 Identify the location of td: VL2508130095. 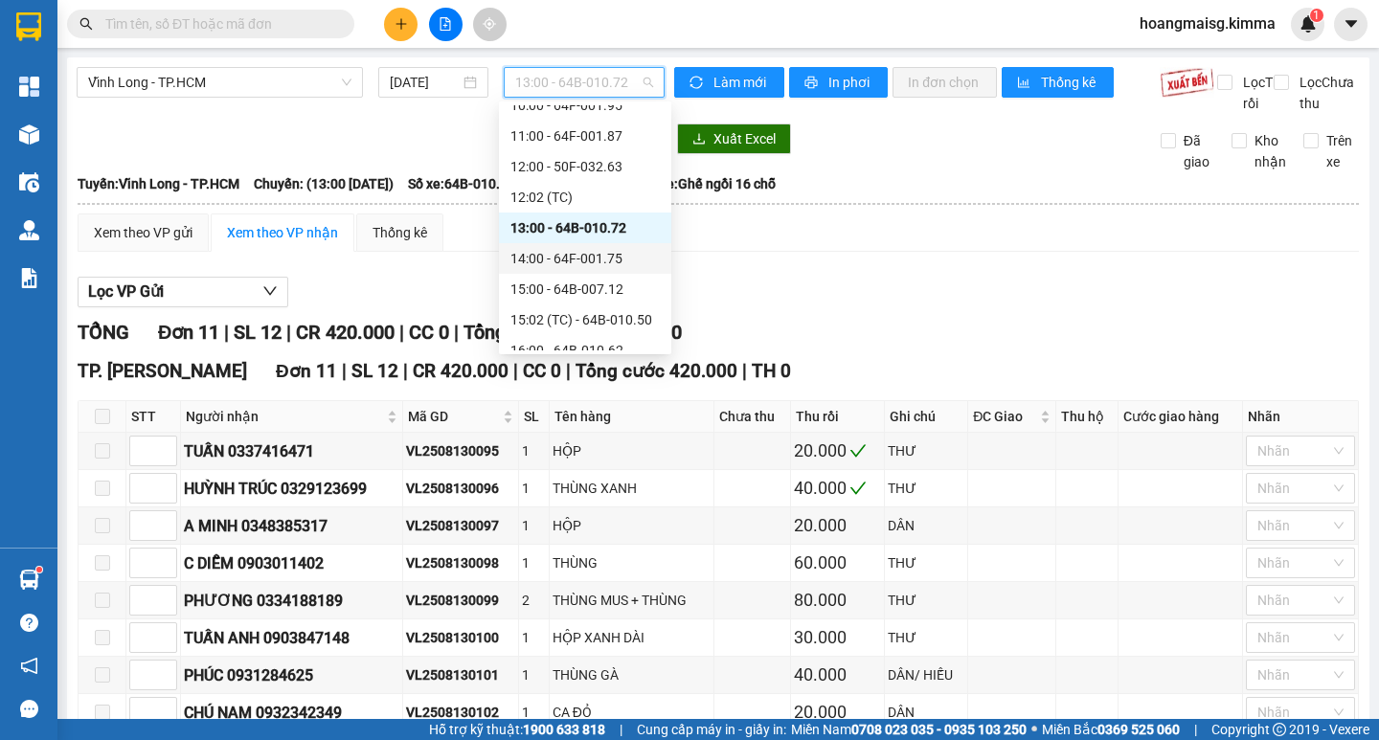
(461, 451).